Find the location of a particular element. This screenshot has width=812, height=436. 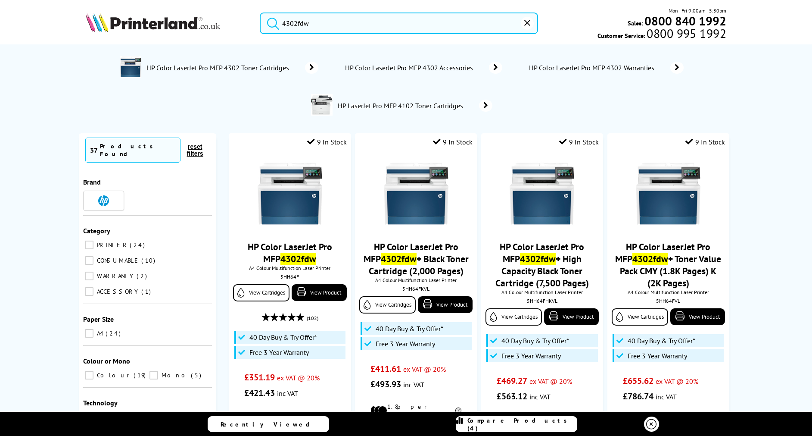

a: HP Color LaserJet Pro MFP4302fdw+ Toner Value Pack CMY (1.8K Pages) K (2K Pages) is located at coordinates (668, 265).